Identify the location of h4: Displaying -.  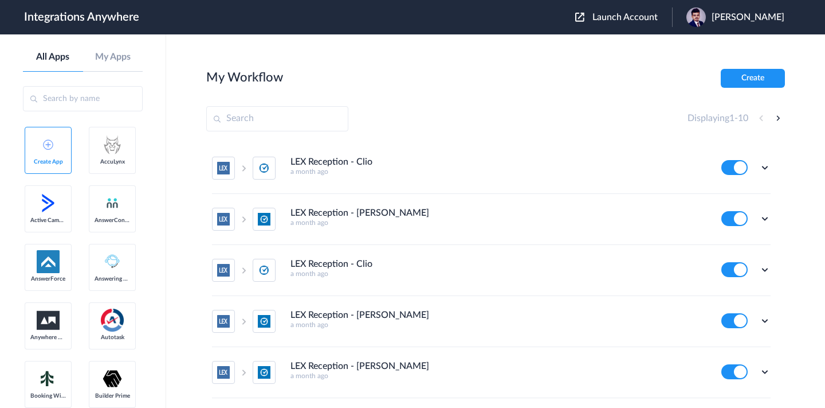
(718, 118).